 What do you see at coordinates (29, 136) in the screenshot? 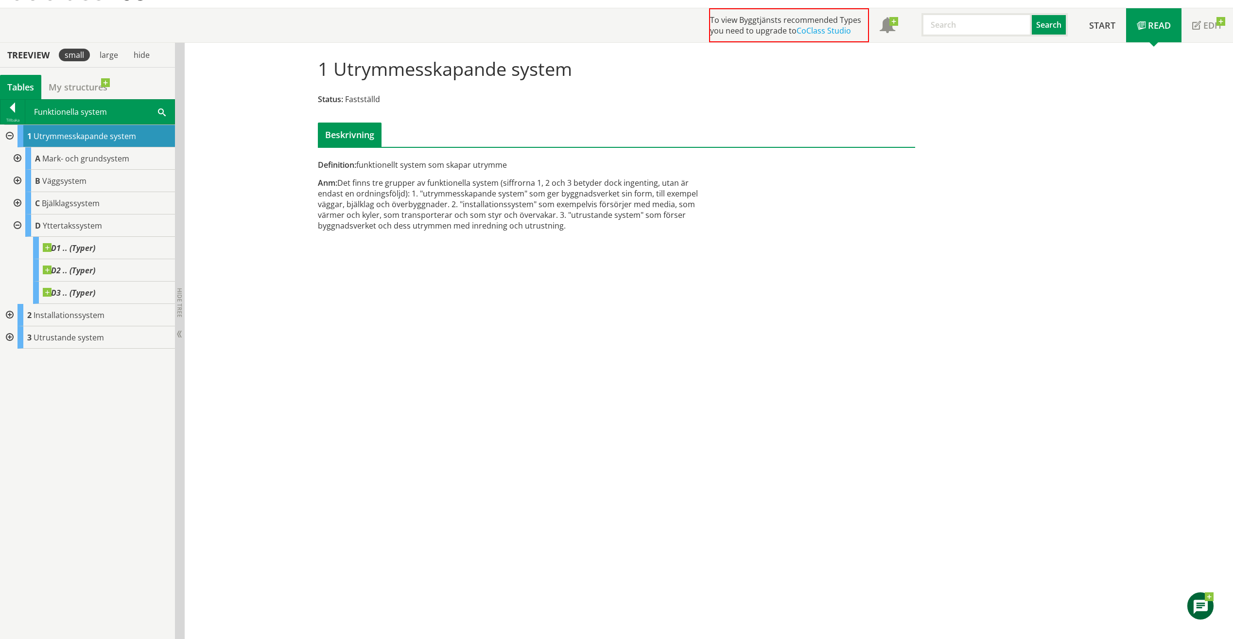
I see `span: 1` at bounding box center [29, 136].